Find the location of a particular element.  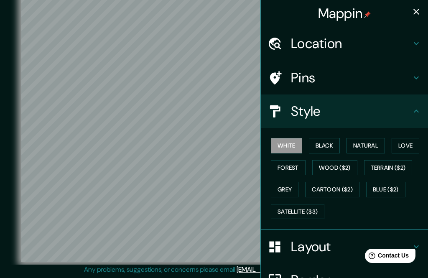

p: Any problems, suggestions, or concerns please email . is located at coordinates (212, 270).